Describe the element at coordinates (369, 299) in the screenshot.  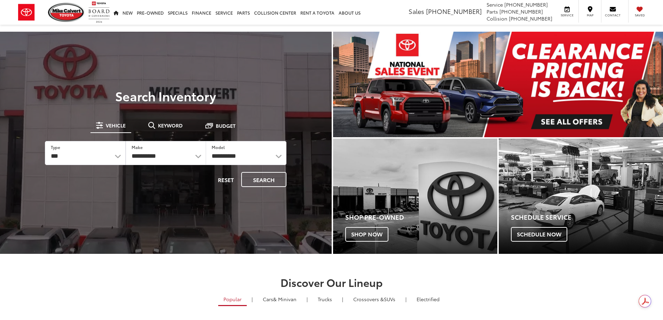
I see `span: Crossovers &` at that location.